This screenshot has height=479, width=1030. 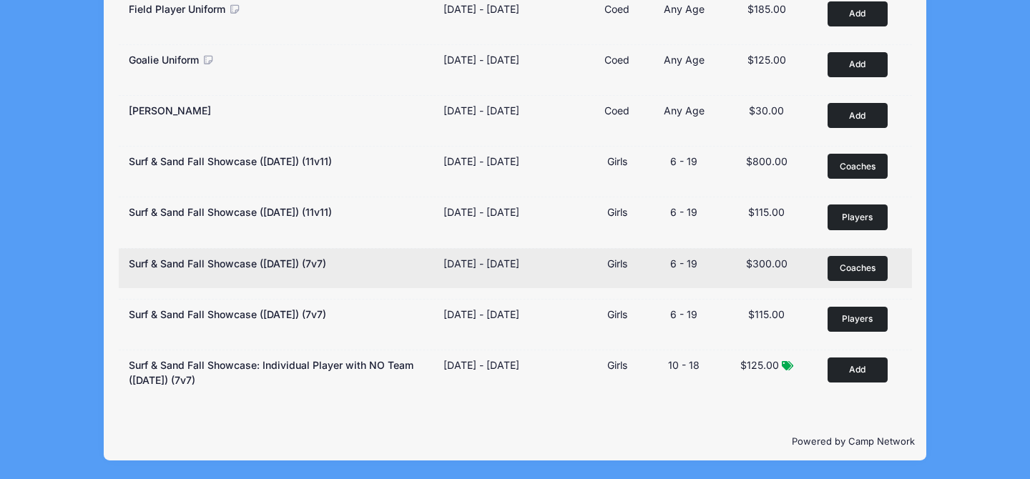 What do you see at coordinates (766, 110) in the screenshot?
I see `span: $30.00` at bounding box center [766, 110].